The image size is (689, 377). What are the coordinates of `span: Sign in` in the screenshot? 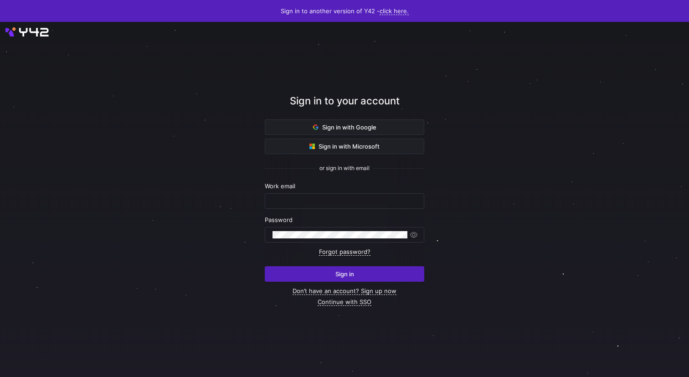 It's located at (345, 274).